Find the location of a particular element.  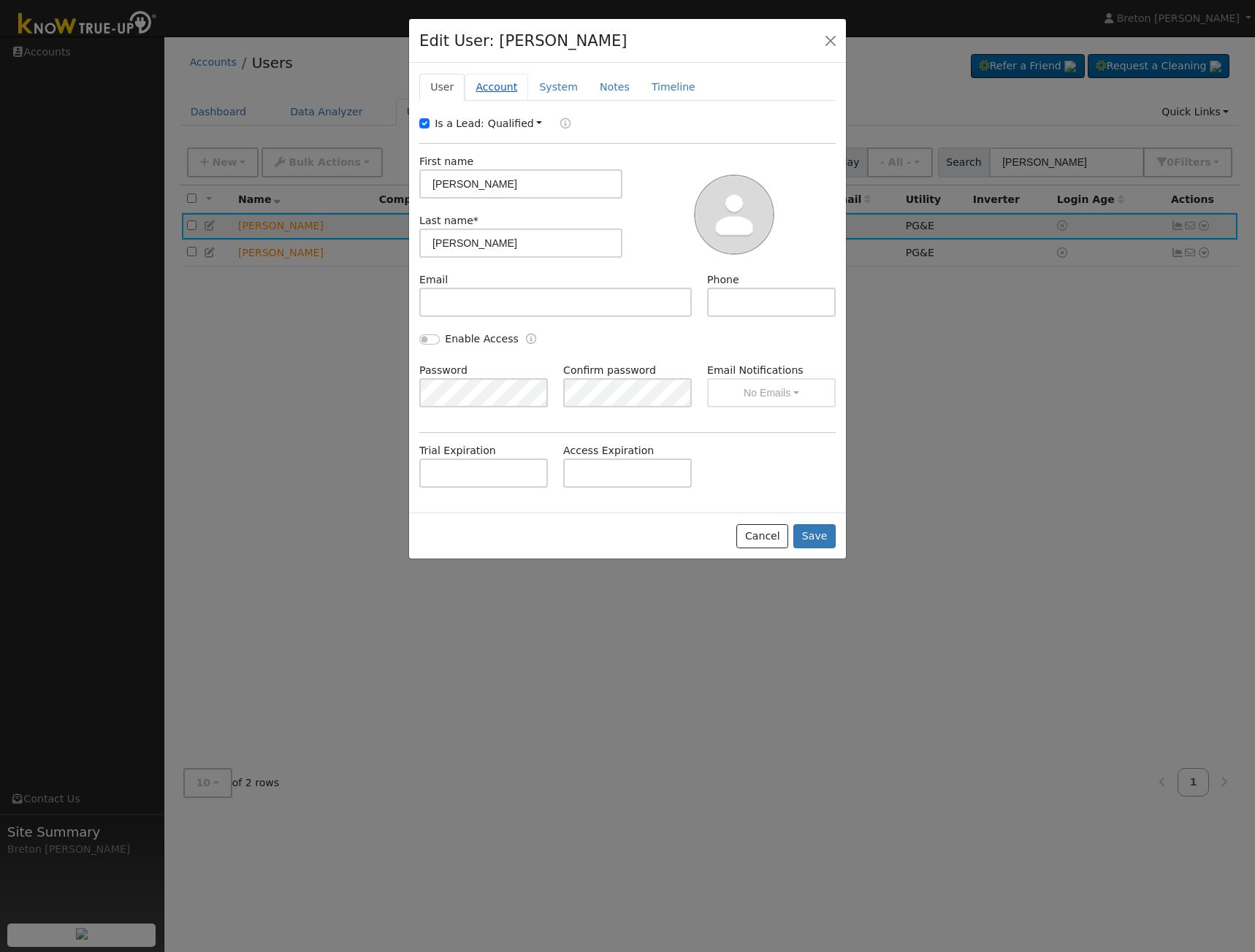

label: Is a Lead: is located at coordinates (460, 124).